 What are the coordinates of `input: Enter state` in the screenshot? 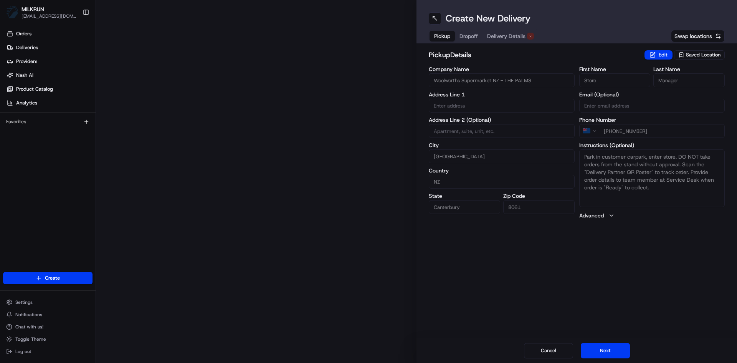 It's located at (464, 207).